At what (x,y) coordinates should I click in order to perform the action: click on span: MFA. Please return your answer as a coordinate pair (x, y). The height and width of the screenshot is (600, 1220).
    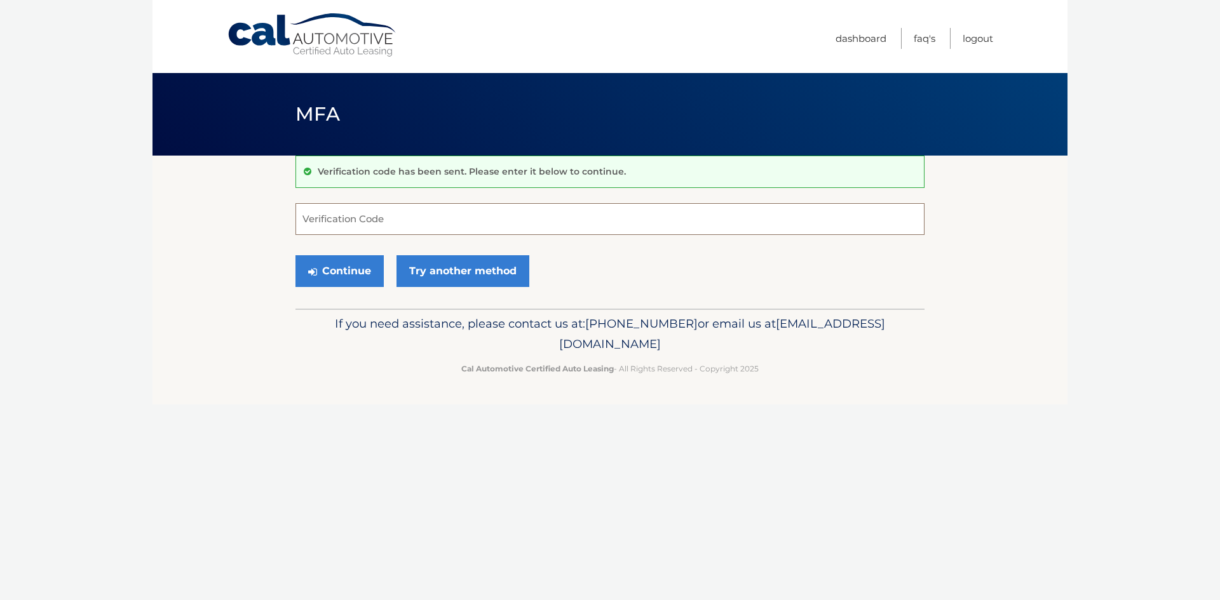
    Looking at the image, I should click on (318, 114).